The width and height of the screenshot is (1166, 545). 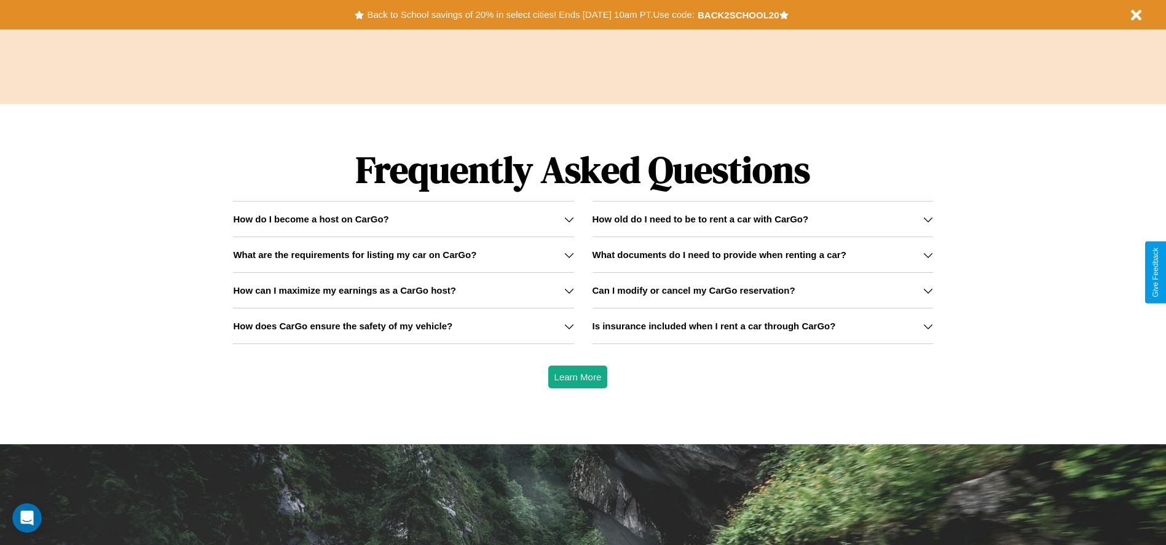 I want to click on h3: How old do I need to be to rent a car with CarGo?, so click(x=701, y=219).